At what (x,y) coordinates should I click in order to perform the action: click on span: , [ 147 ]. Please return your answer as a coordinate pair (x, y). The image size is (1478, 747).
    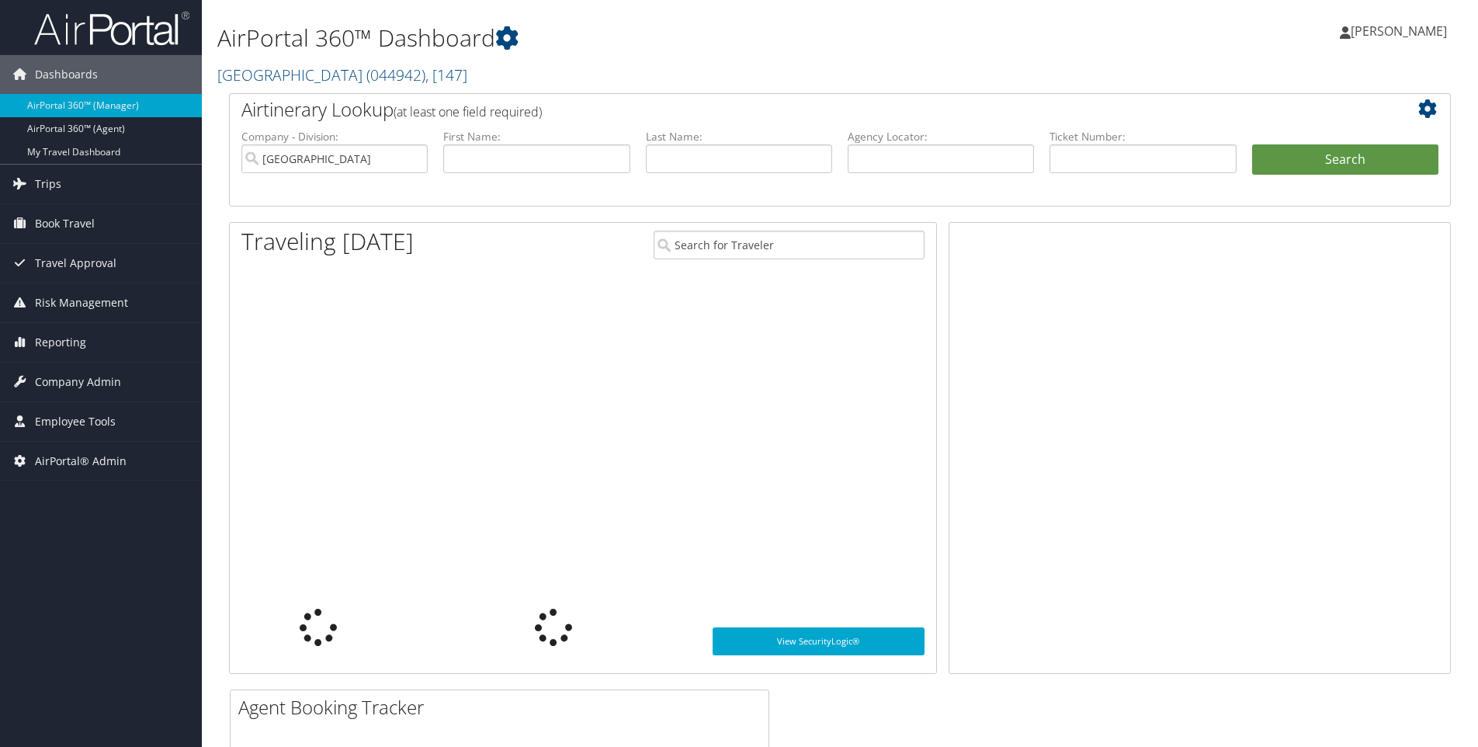
    Looking at the image, I should click on (446, 75).